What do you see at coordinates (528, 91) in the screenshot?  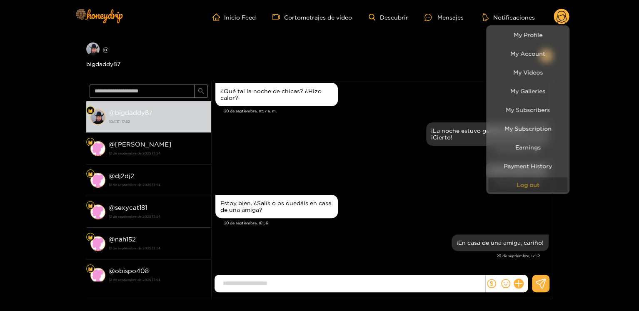 I see `a: My Galleries` at bounding box center [528, 91].